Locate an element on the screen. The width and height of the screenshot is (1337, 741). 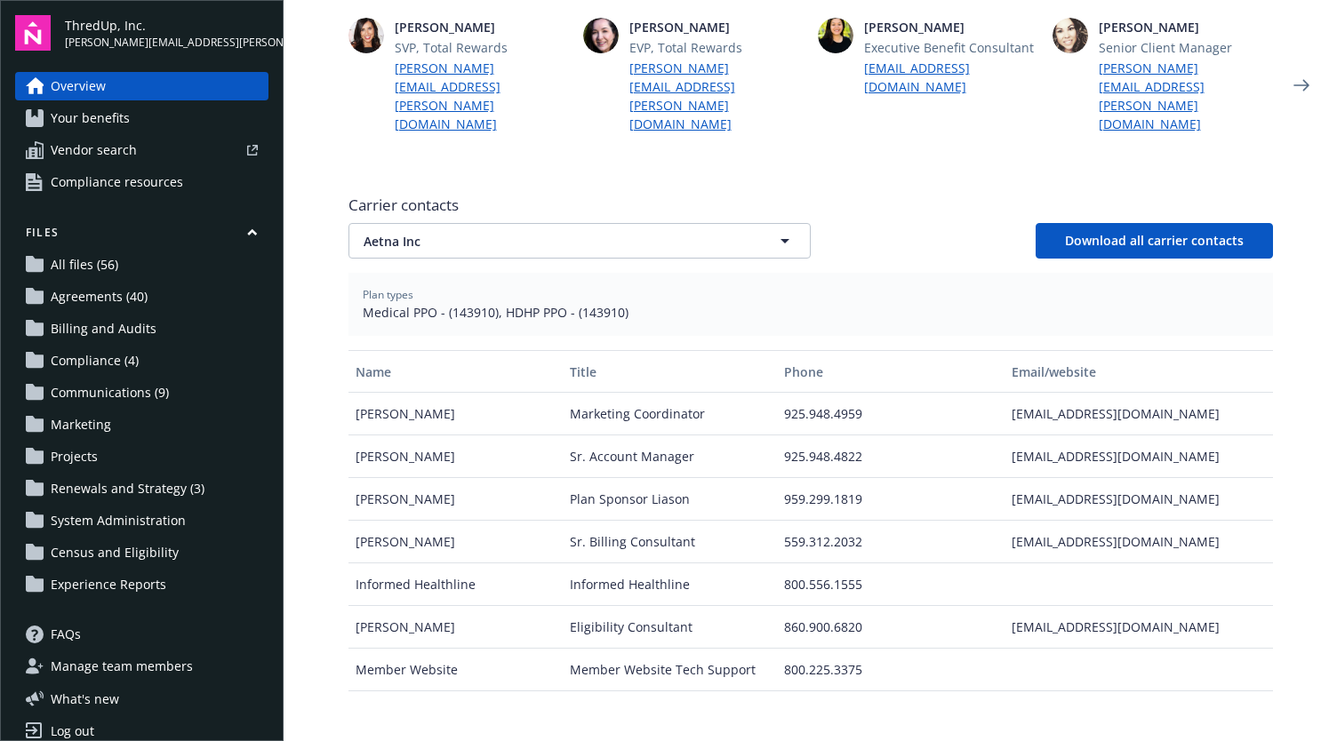
div: Phone is located at coordinates (891, 372).